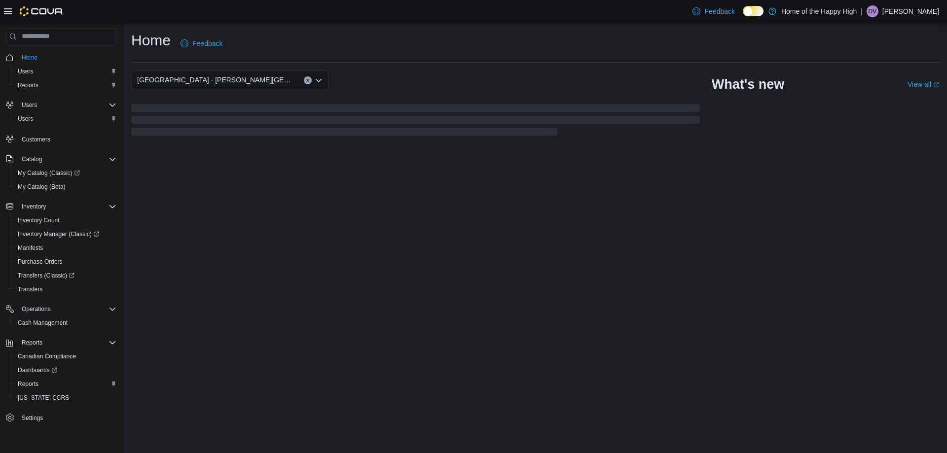 The width and height of the screenshot is (947, 453). I want to click on button: My Catalog (Beta), so click(65, 187).